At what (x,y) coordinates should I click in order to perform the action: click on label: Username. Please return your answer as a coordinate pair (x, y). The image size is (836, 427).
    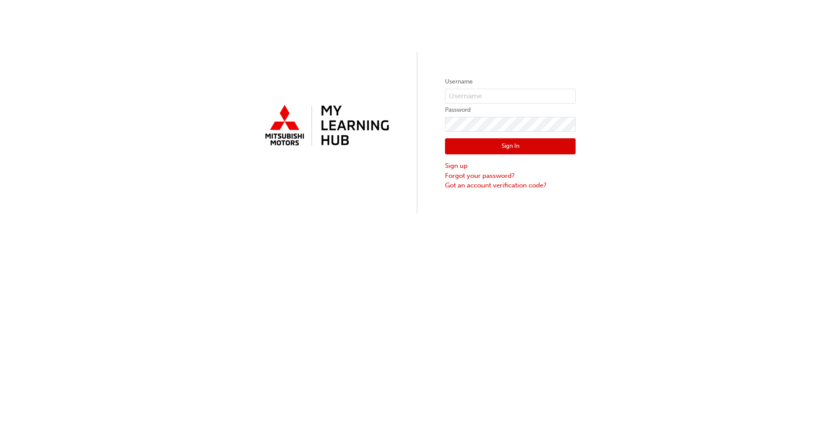
    Looking at the image, I should click on (510, 82).